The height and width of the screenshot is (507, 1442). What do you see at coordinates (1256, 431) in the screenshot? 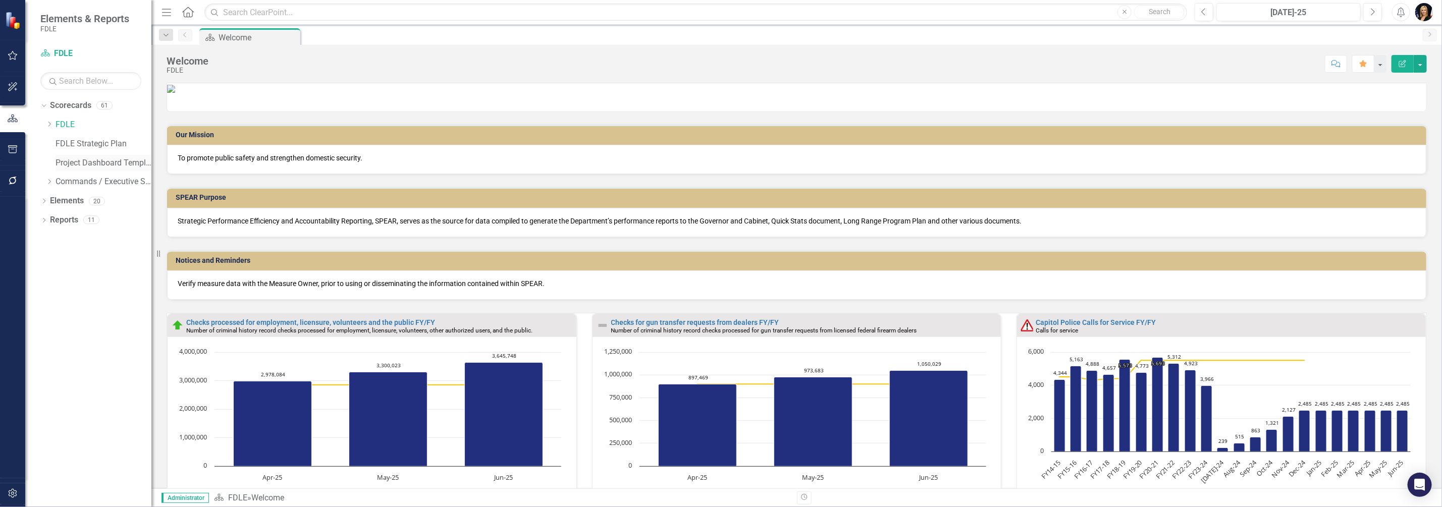
I see `text: 863` at bounding box center [1256, 431].